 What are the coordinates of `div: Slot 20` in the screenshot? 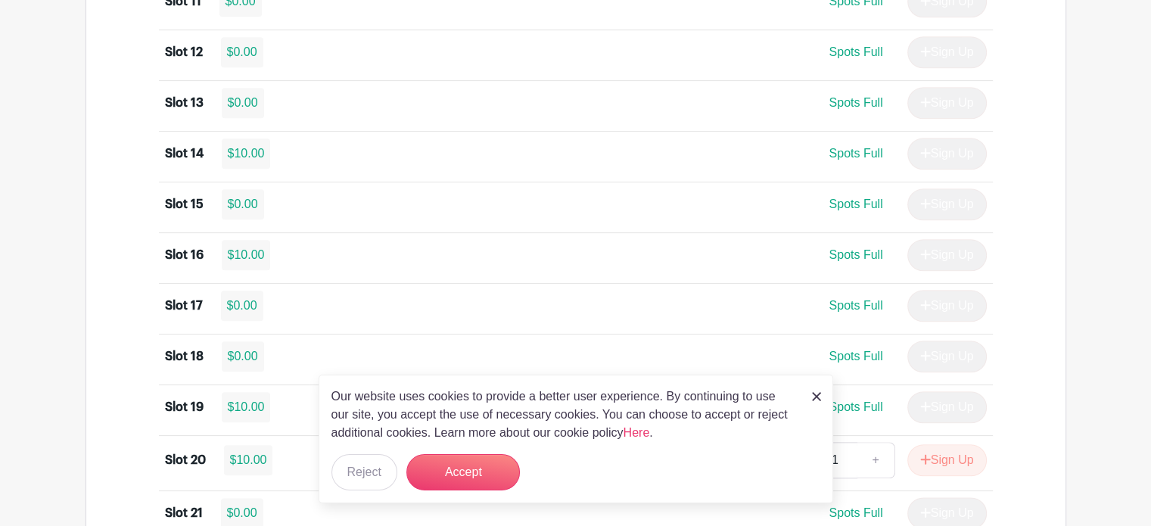 It's located at (185, 460).